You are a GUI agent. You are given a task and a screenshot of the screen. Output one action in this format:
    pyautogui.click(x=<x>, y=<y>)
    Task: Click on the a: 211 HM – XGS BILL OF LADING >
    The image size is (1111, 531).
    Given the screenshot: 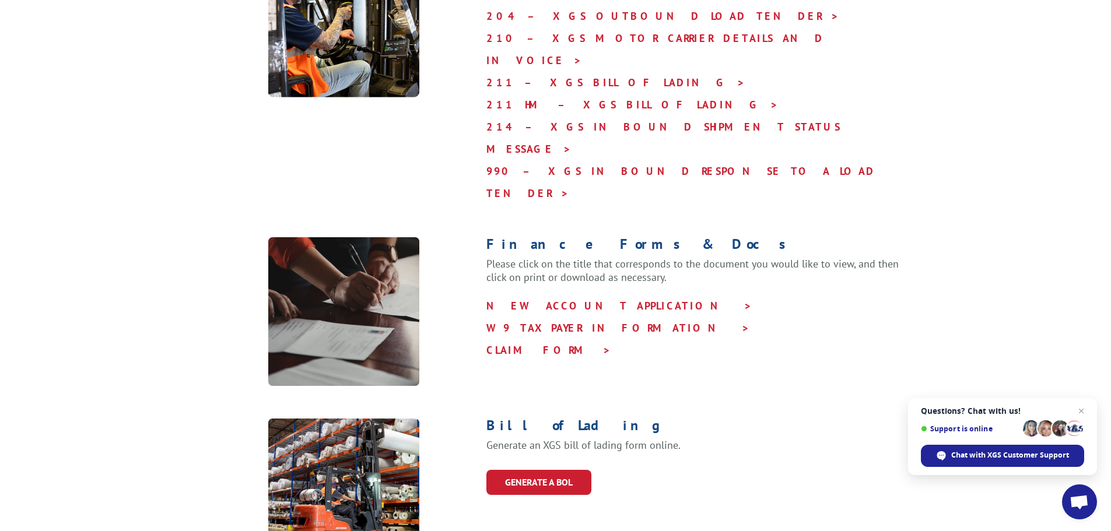 What is the action you would take?
    pyautogui.click(x=632, y=104)
    